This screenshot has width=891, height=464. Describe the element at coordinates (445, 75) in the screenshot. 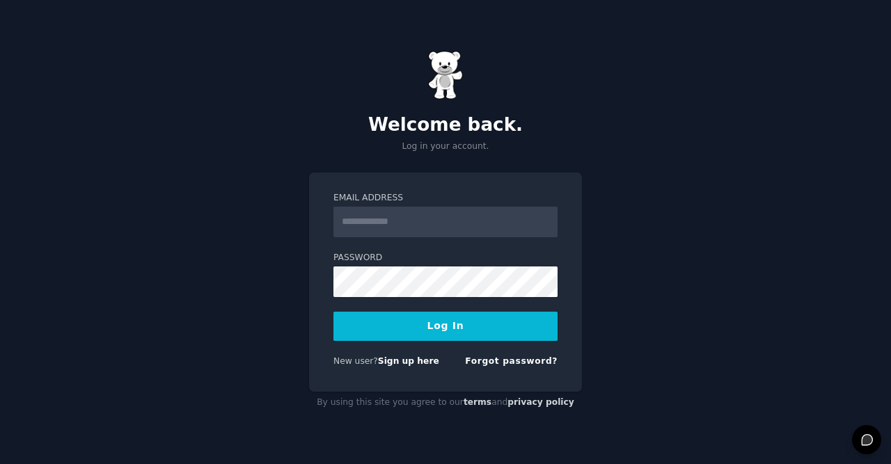

I see `img: Gummy Bear` at that location.